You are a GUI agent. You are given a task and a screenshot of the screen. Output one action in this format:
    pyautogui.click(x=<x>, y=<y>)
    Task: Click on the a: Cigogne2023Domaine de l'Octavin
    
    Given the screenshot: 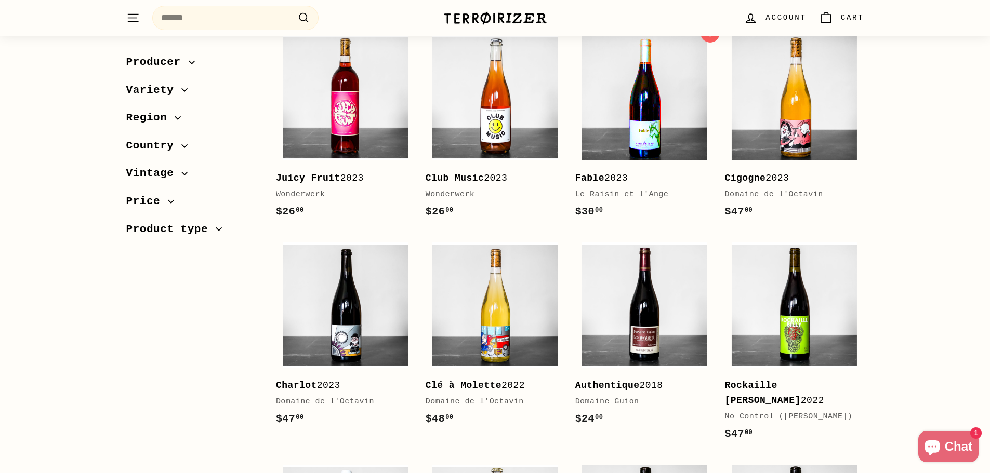 What is the action you would take?
    pyautogui.click(x=794, y=129)
    